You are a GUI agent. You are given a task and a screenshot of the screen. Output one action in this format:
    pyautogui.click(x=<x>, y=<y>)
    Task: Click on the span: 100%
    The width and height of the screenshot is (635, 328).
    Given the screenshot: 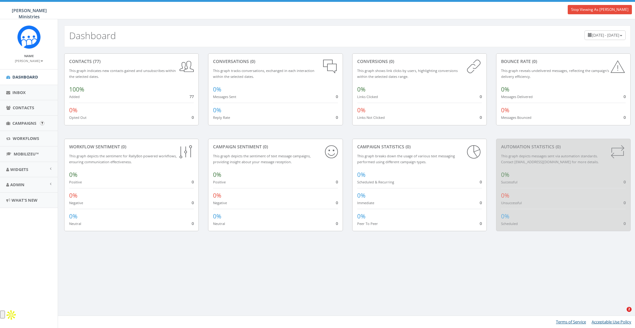 What is the action you would take?
    pyautogui.click(x=77, y=89)
    